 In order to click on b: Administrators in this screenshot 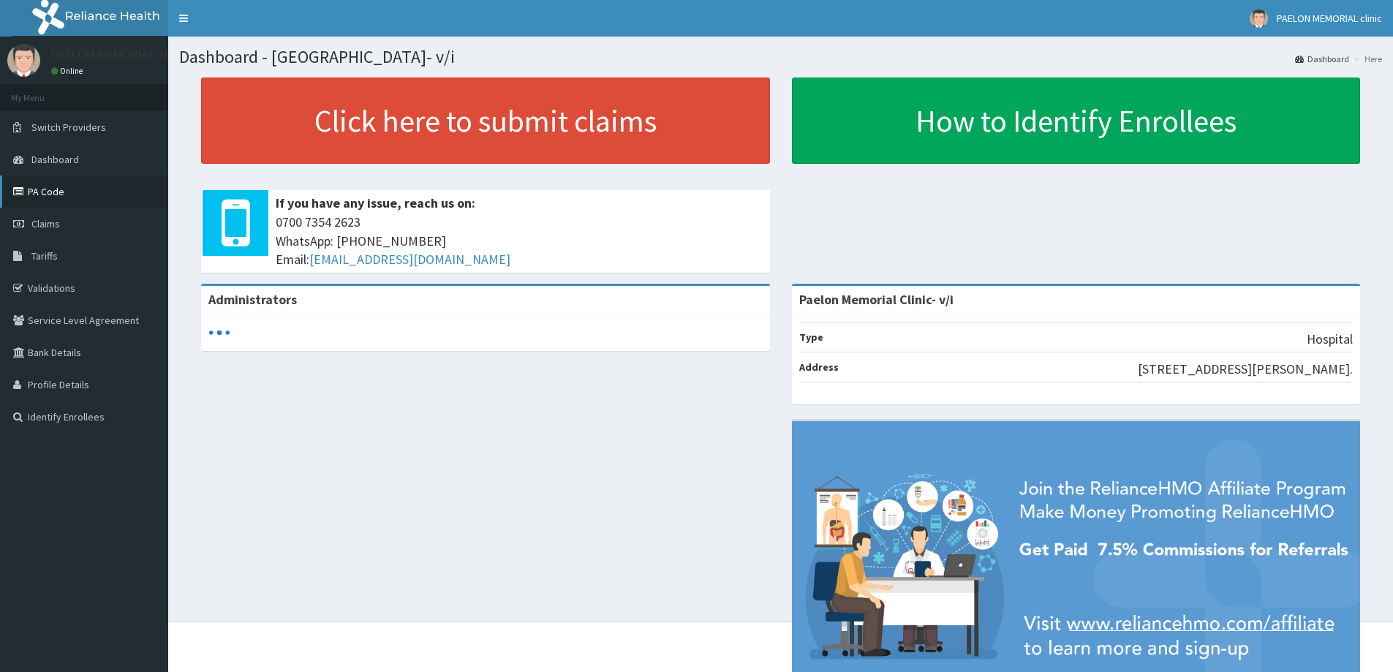, I will do `click(252, 299)`.